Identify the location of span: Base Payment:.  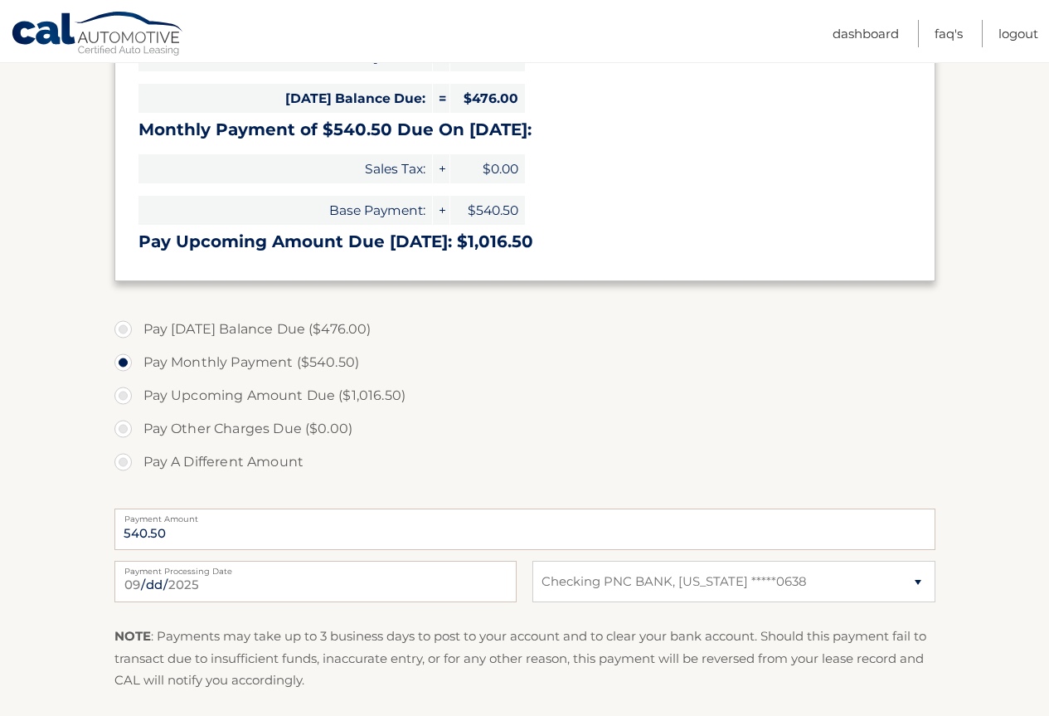
(285, 210).